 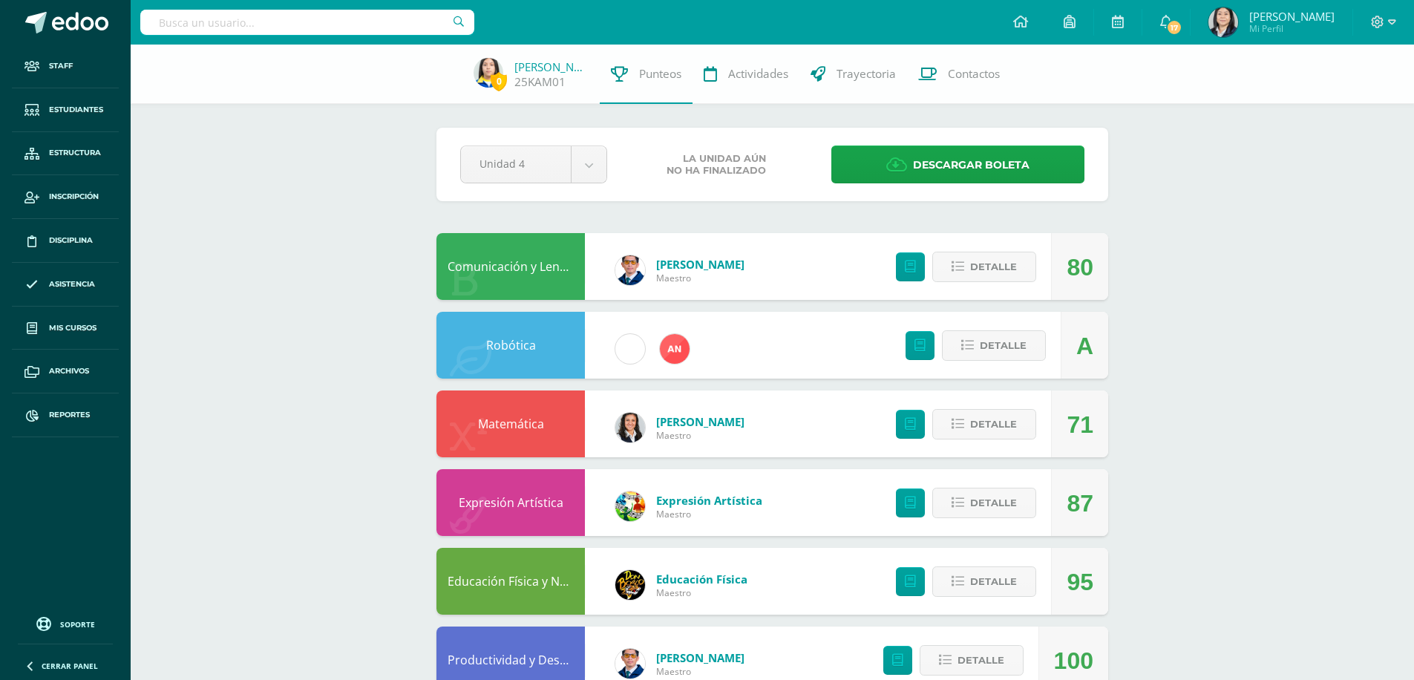 I want to click on a: Estudiantes, so click(x=65, y=110).